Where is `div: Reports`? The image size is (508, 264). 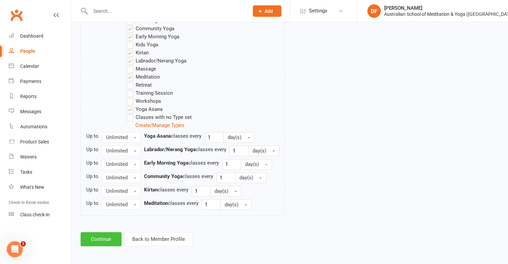 div: Reports is located at coordinates (28, 96).